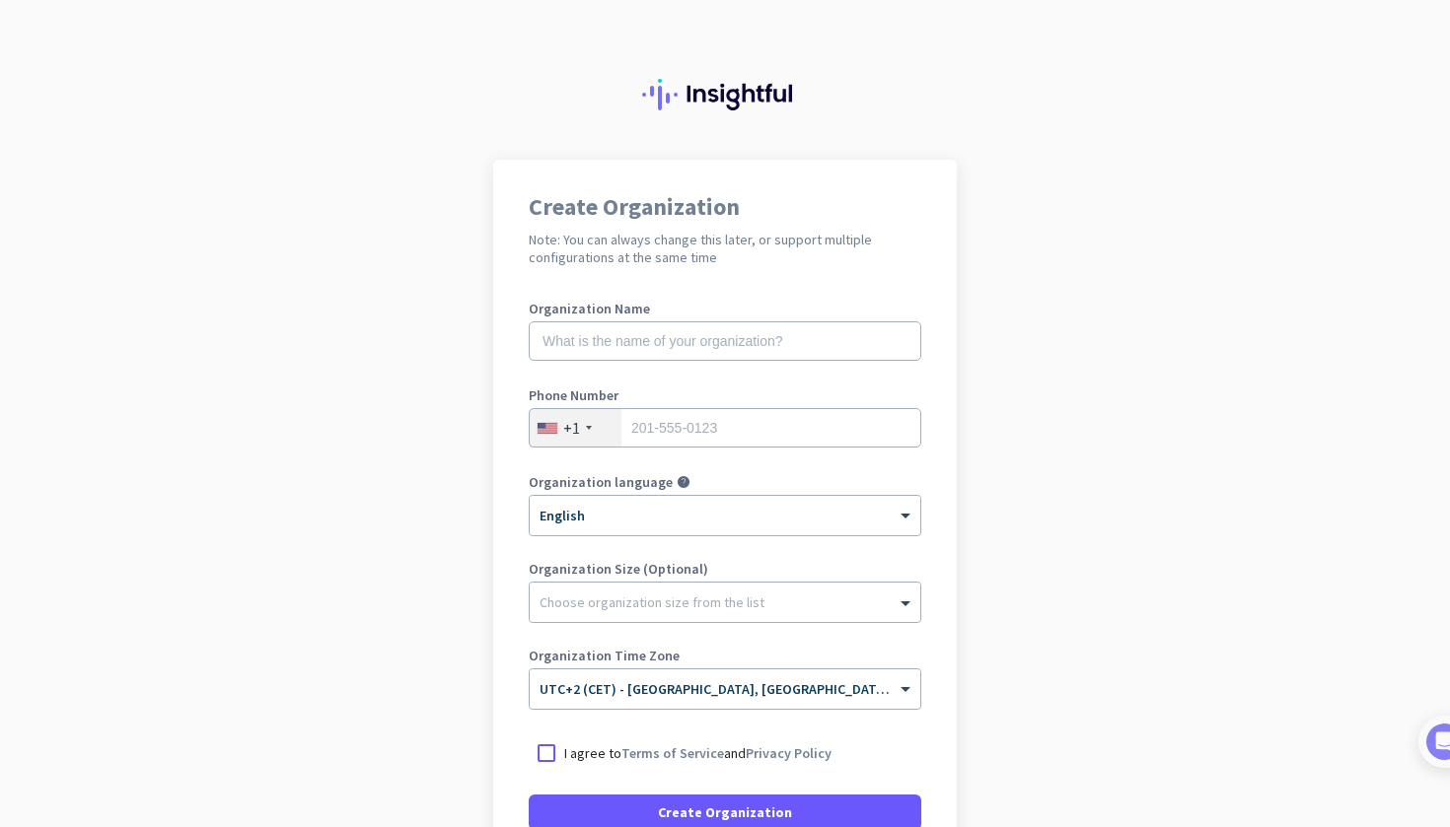  I want to click on a: Terms of Service, so click(673, 753).